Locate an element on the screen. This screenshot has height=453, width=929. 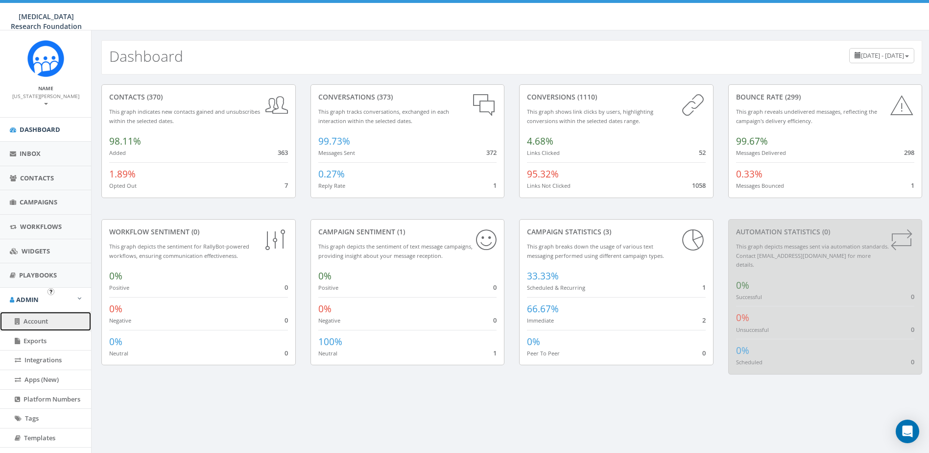
span: Contacts is located at coordinates (37, 178).